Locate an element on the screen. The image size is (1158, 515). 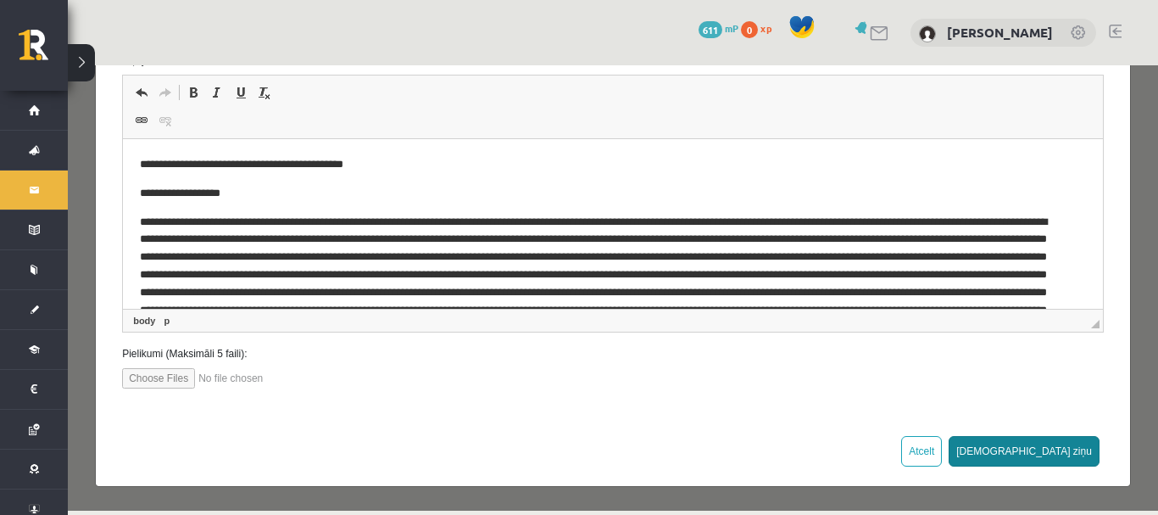
button: Atcelt is located at coordinates (854, 386).